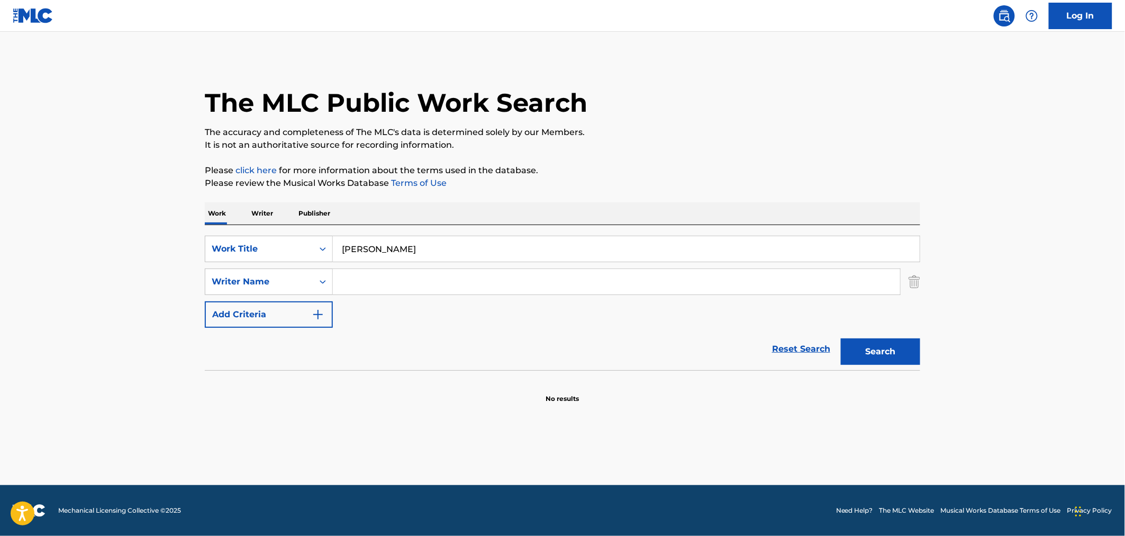  What do you see at coordinates (262, 213) in the screenshot?
I see `p: Writer` at bounding box center [262, 213].